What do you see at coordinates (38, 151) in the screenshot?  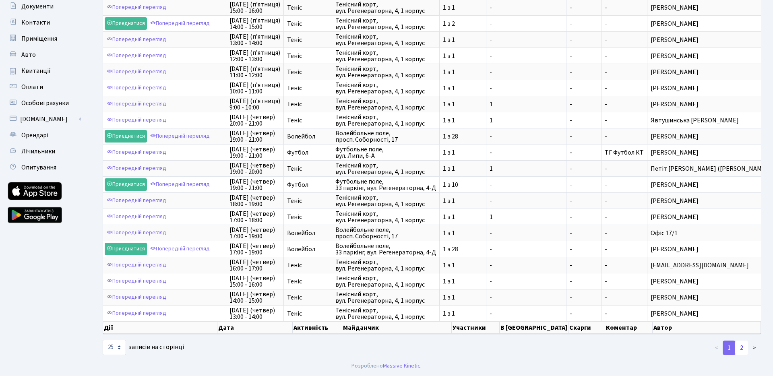 I see `span: Лічильники` at bounding box center [38, 151].